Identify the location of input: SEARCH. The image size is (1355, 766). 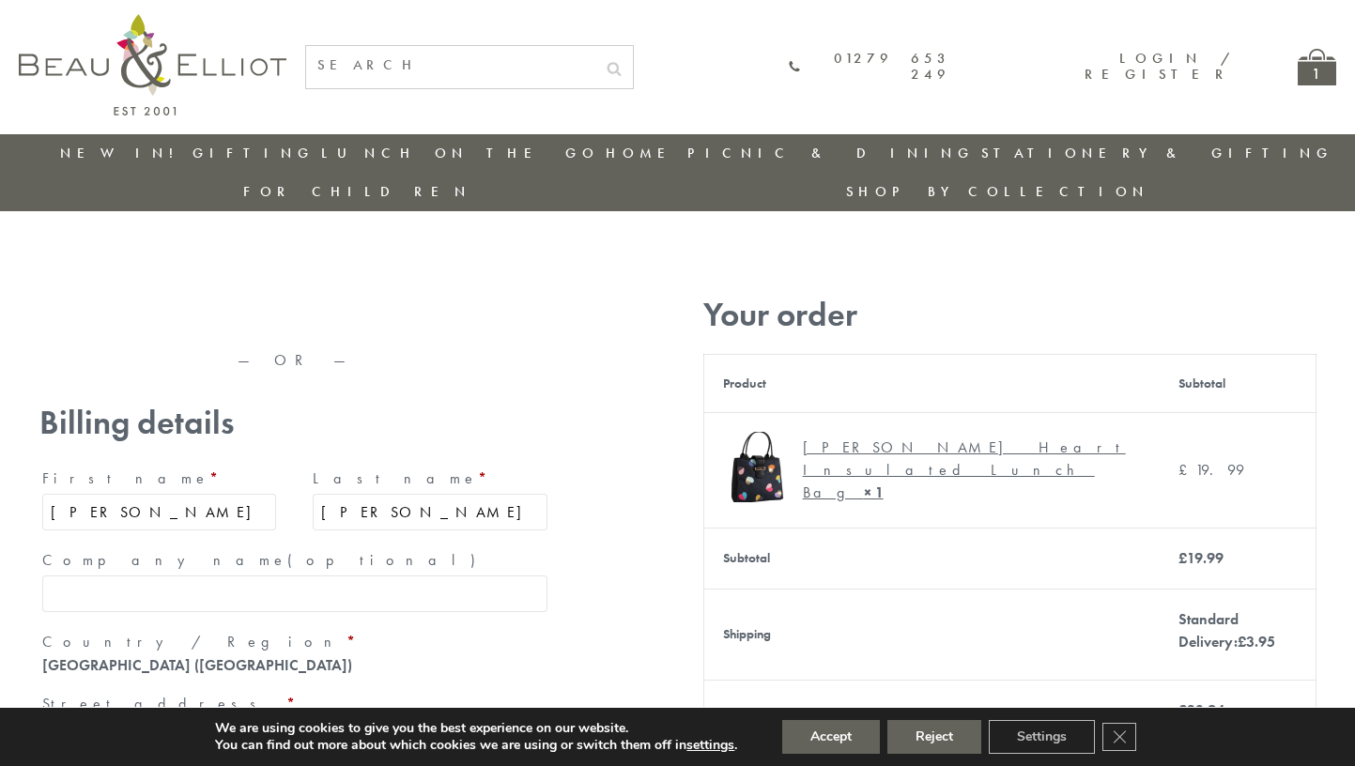
(451, 65).